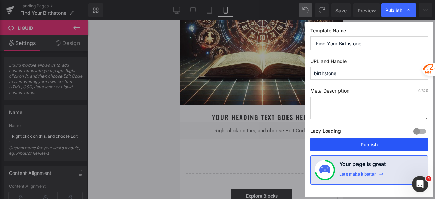  Describe the element at coordinates (369, 63) in the screenshot. I see `label: URL and Handle` at that location.